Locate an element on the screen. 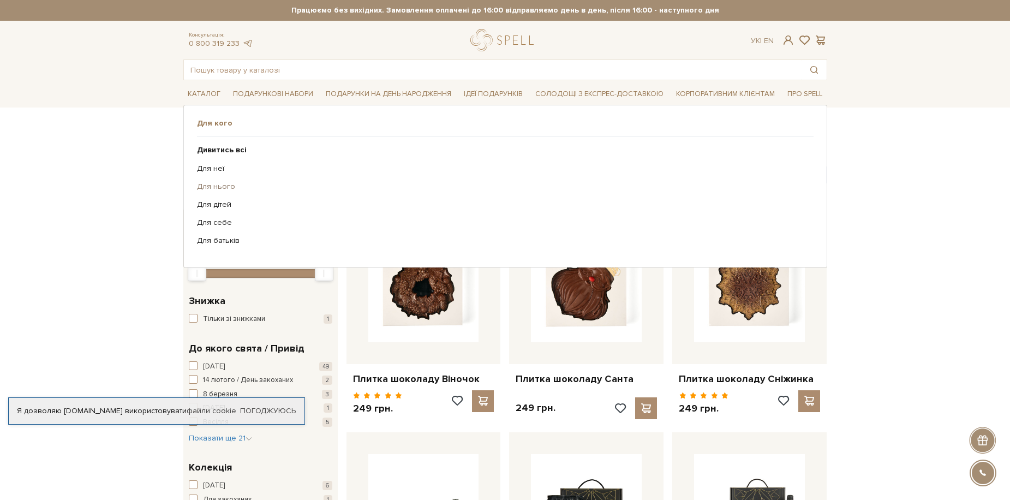  button: 8 березня 3 is located at coordinates (260, 395).